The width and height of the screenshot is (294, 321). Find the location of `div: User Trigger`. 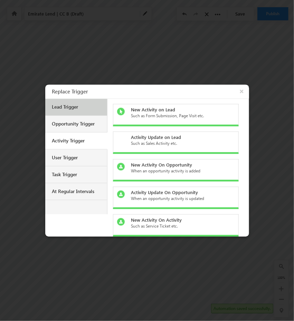

div: User Trigger is located at coordinates (77, 158).